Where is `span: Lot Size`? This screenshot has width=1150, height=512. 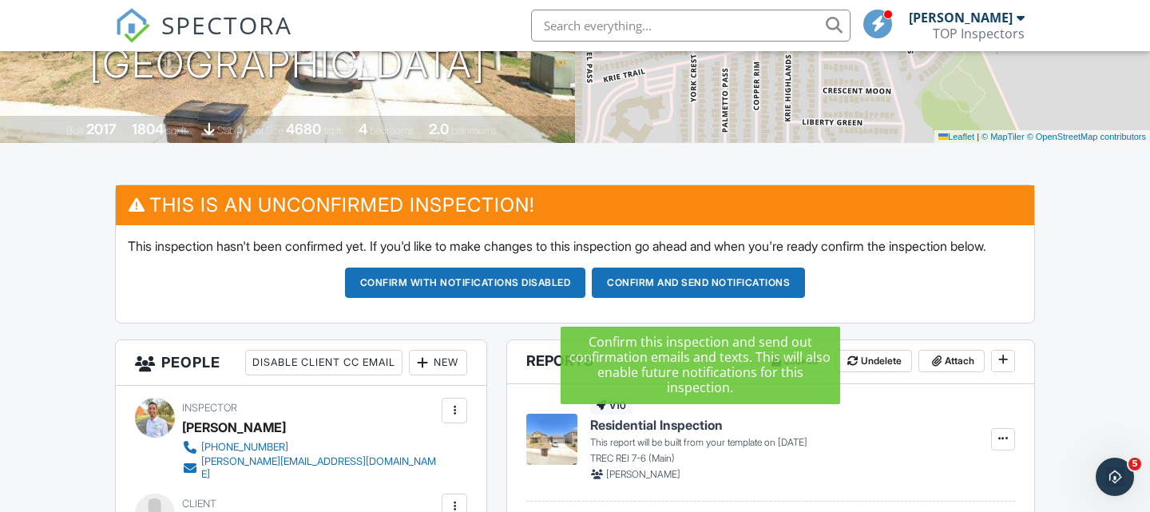
span: Lot Size is located at coordinates (267, 130).